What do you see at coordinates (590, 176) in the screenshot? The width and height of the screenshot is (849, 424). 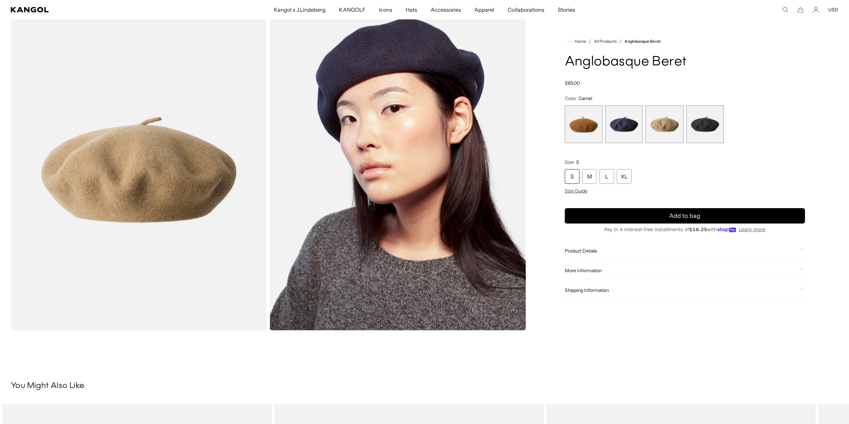 I see `div: M` at bounding box center [590, 176].